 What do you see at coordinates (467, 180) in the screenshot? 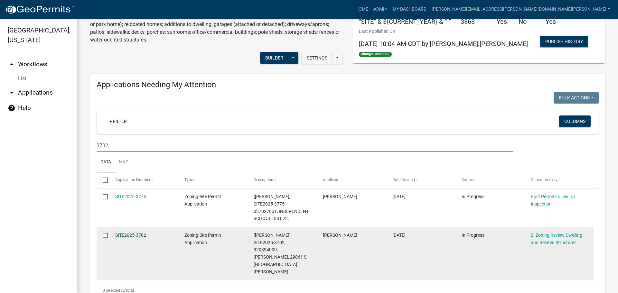
I see `span: Status` at bounding box center [467, 180].